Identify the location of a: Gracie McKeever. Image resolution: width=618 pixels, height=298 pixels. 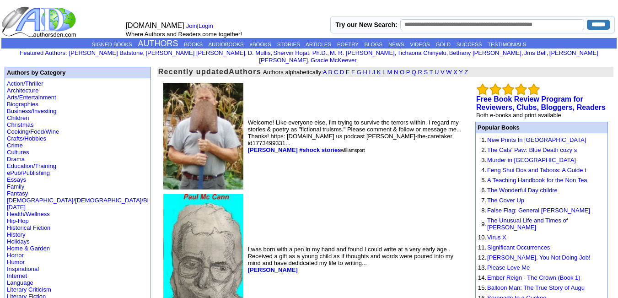
(334, 60).